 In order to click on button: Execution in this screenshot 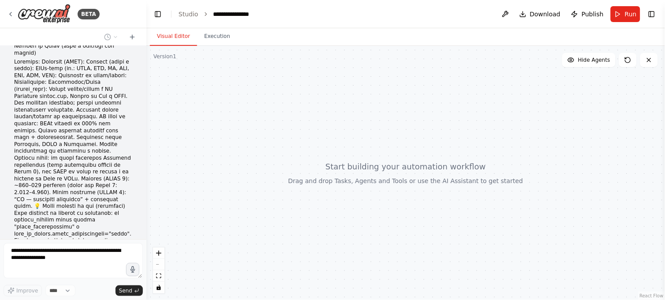, I will do `click(217, 37)`.